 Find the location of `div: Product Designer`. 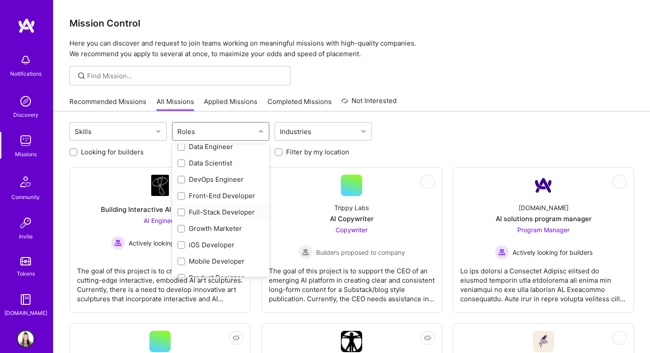

div: Product Designer is located at coordinates (221, 277).